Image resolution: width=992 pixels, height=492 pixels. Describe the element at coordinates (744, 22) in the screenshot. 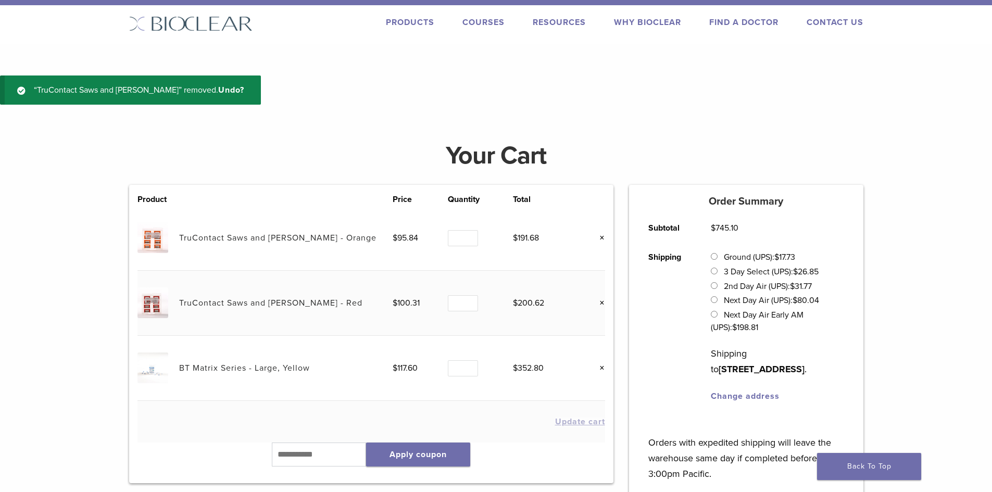

I see `a: Find A Doctor` at that location.